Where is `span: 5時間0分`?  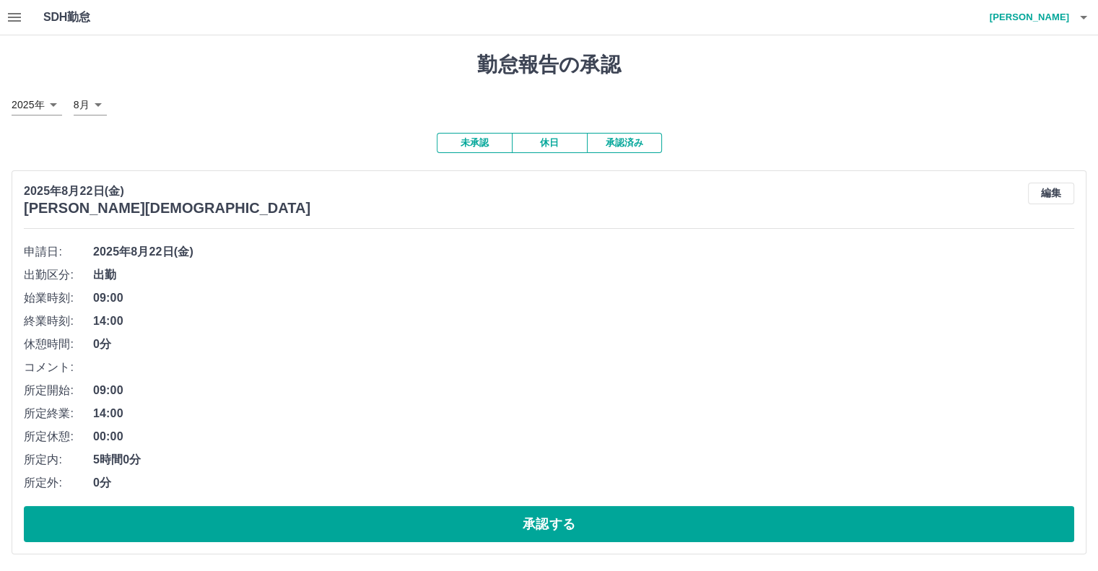
span: 5時間0分 is located at coordinates (583, 460).